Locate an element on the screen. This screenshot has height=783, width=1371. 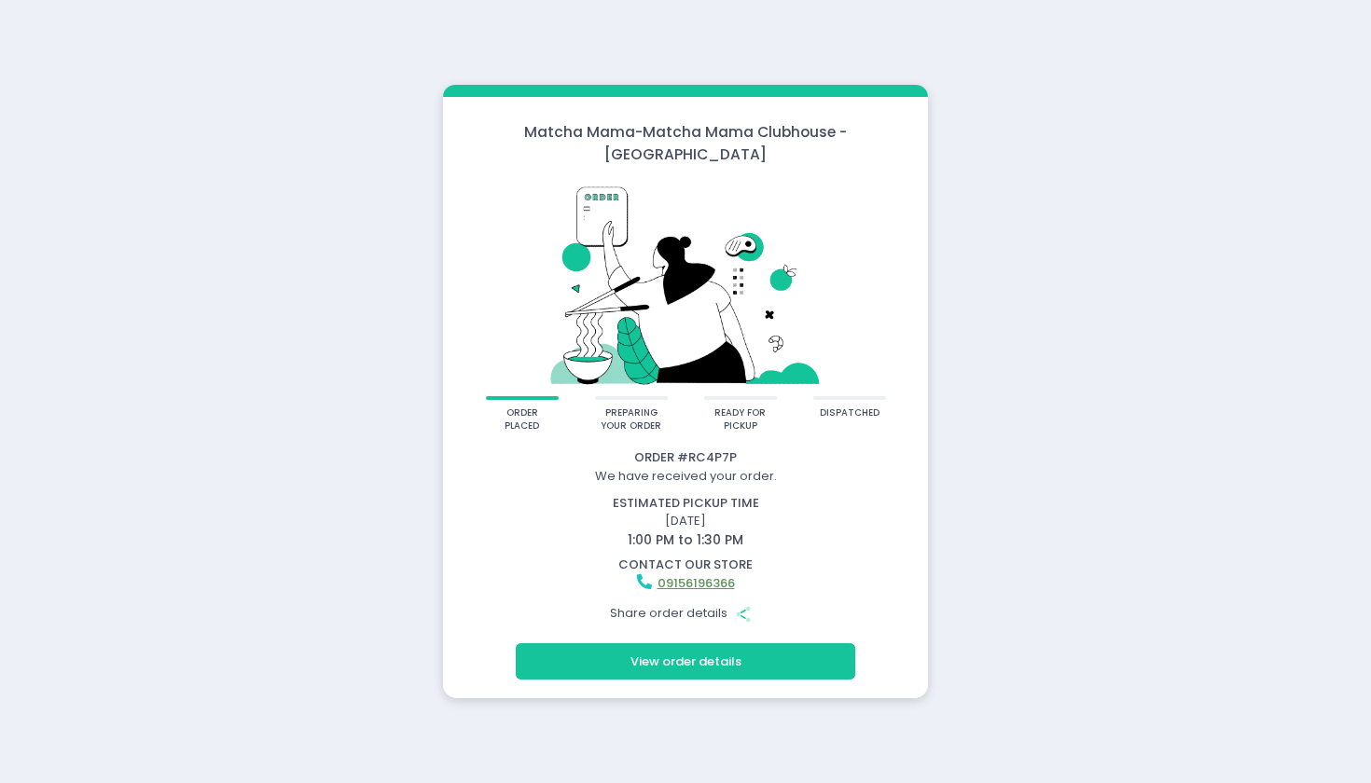
div: We have received your order. is located at coordinates (685, 476).